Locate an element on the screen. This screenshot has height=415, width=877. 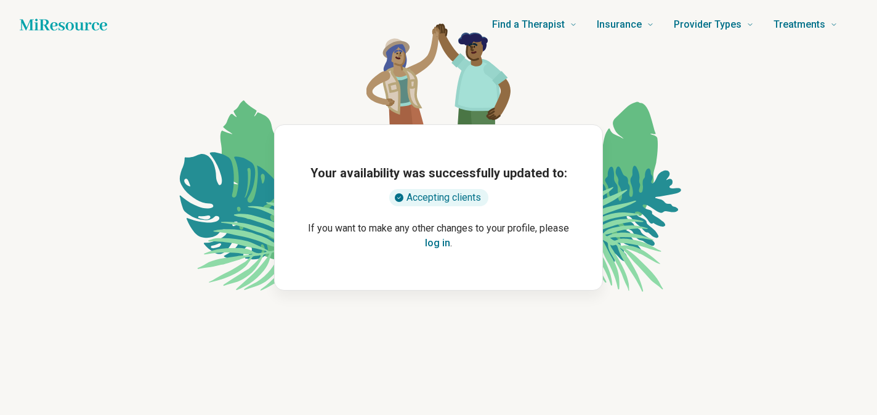
span: Find a Therapist is located at coordinates (528, 25).